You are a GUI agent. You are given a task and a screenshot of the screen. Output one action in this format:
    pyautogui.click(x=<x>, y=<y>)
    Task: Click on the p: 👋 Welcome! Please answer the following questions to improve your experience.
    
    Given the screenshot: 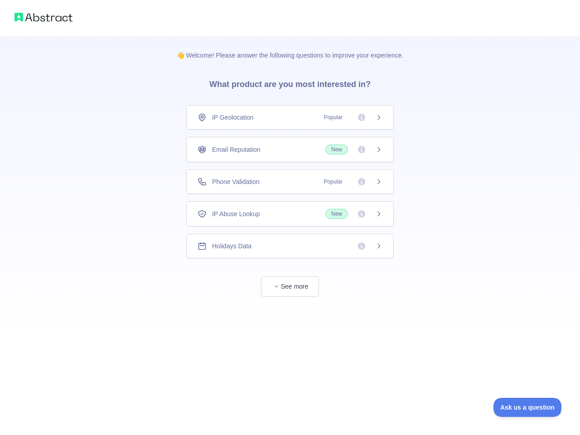 What is the action you would take?
    pyautogui.click(x=290, y=48)
    